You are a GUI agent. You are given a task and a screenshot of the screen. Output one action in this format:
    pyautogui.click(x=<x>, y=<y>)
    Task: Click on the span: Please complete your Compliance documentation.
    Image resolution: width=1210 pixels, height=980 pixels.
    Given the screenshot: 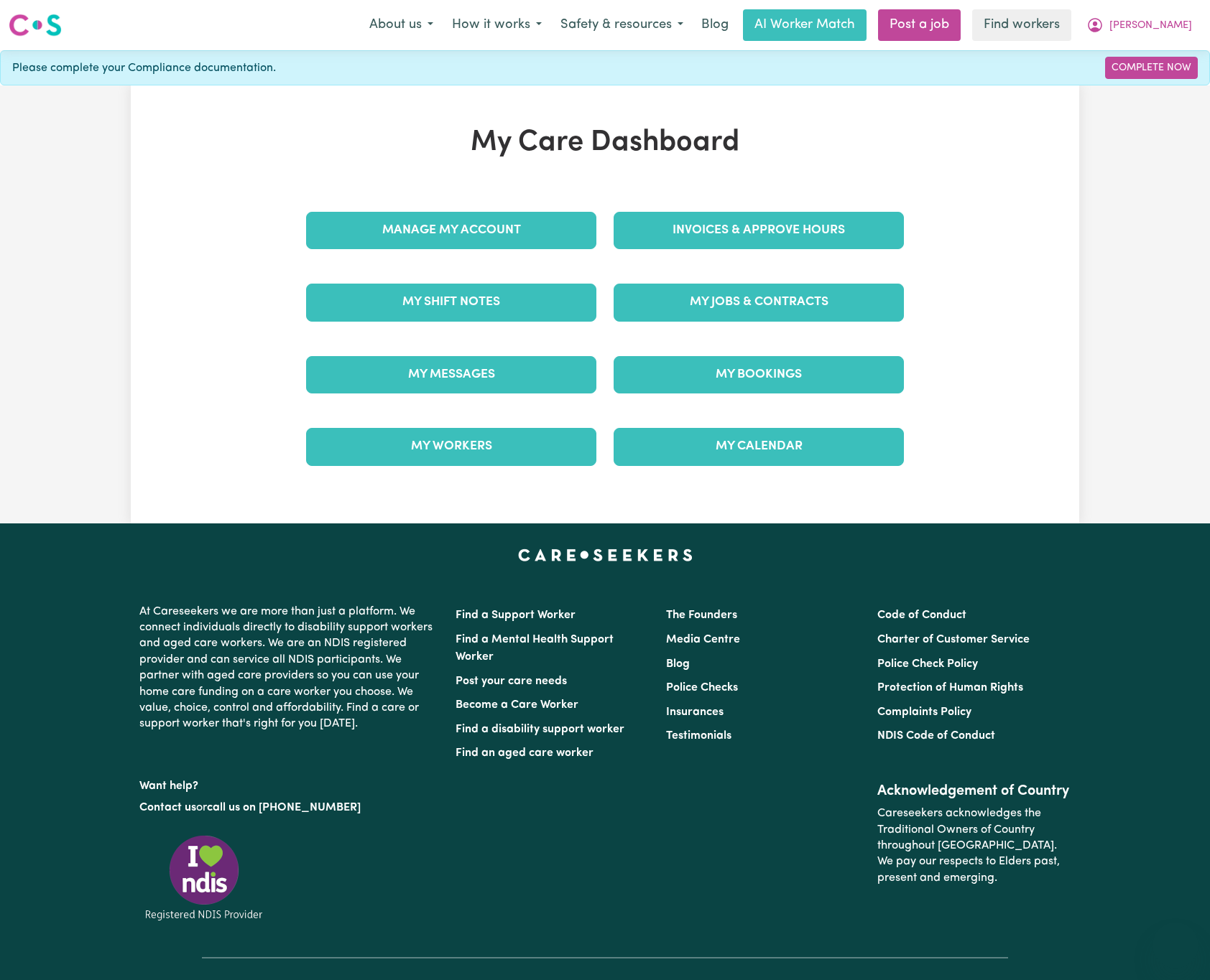 What is the action you would take?
    pyautogui.click(x=143, y=68)
    